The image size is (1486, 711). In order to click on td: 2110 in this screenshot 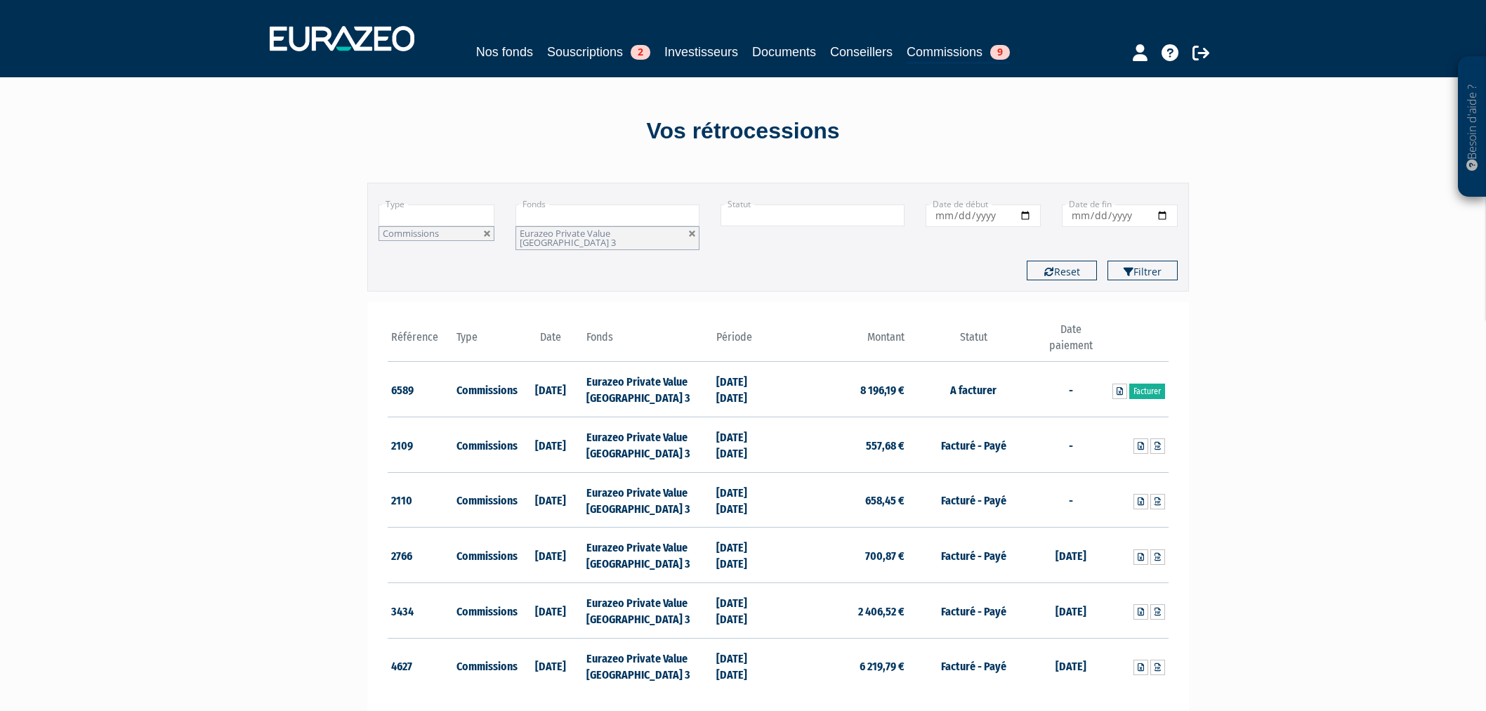, I will do `click(420, 499)`.